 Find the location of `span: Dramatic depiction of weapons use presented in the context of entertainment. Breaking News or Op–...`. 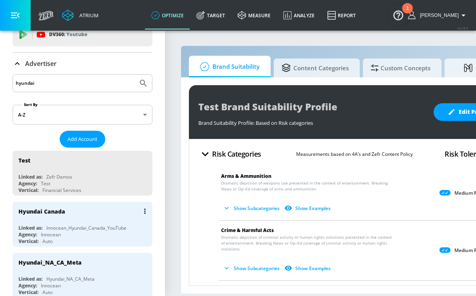

span: Dramatic depiction of weapons use presented in the context of entertainment. Breaking News or Op–... is located at coordinates (308, 186).